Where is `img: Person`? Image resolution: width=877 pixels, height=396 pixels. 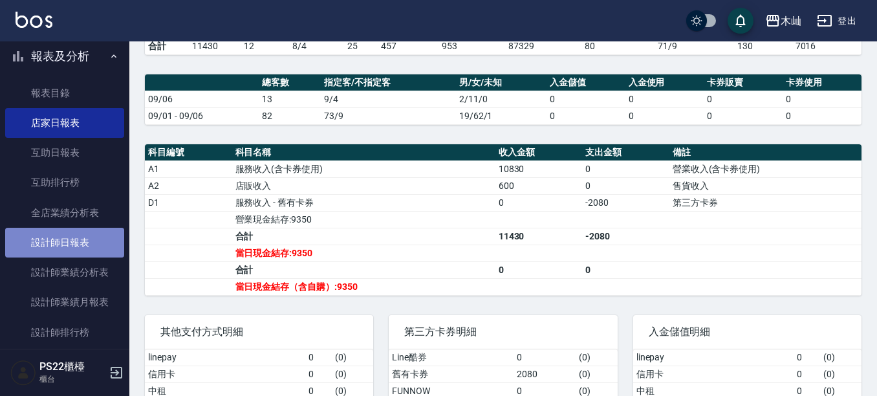
img: Person is located at coordinates (23, 372).